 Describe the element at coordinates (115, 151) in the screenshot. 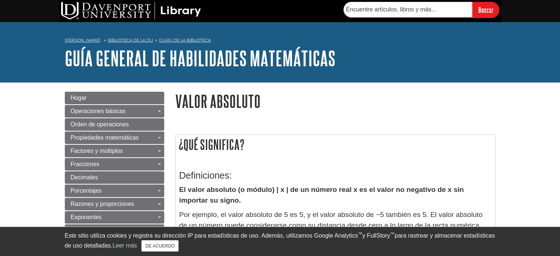

I see `a: Factores y múltiplos` at that location.